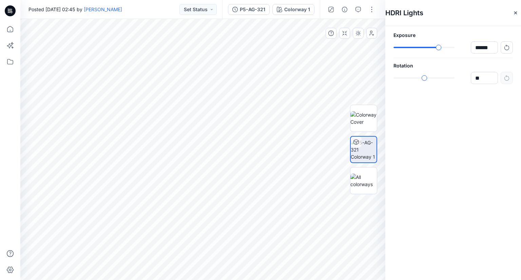  I want to click on img: All colorways, so click(364, 181).